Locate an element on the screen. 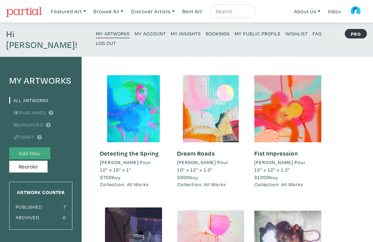  a: Published is located at coordinates (28, 112).